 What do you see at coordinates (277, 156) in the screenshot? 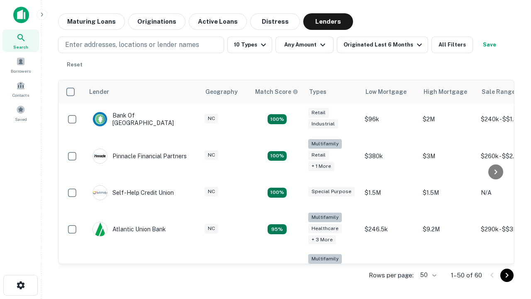
I see `div: Matching Properties: 17, hasApolloMatch: undefined` at bounding box center [277, 156].